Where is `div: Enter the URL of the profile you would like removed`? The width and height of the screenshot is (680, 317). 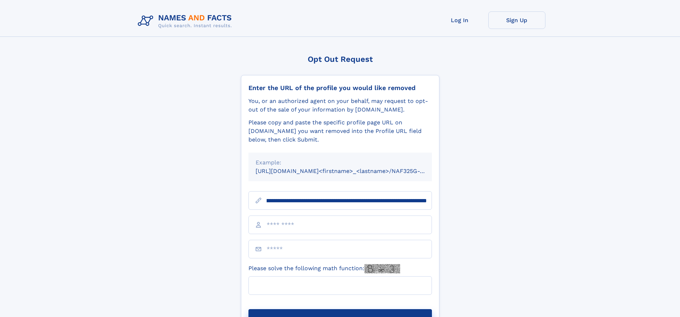 div: Enter the URL of the profile you would like removed is located at coordinates (340, 88).